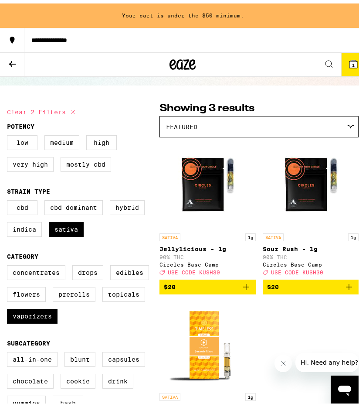  Describe the element at coordinates (26, 399) in the screenshot. I see `label: Gummies` at that location.